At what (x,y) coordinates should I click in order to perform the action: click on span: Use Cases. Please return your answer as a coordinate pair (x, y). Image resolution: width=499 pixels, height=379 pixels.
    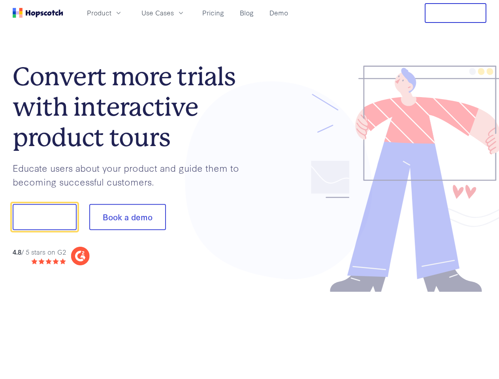
    Looking at the image, I should click on (158, 13).